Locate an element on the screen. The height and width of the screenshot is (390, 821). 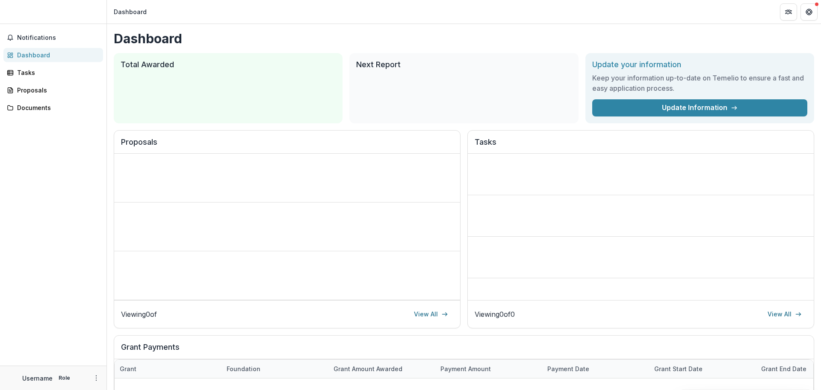
button: Get Help is located at coordinates (809, 12).